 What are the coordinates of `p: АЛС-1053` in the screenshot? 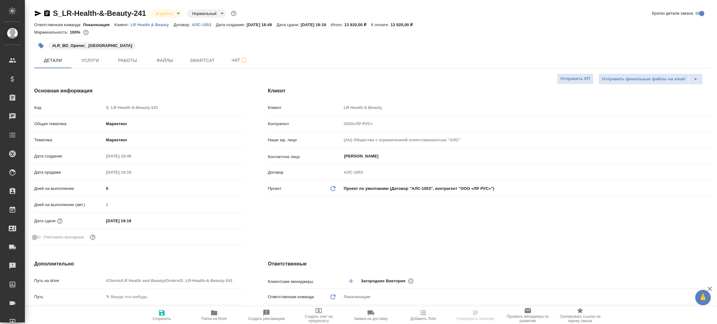 It's located at (203, 25).